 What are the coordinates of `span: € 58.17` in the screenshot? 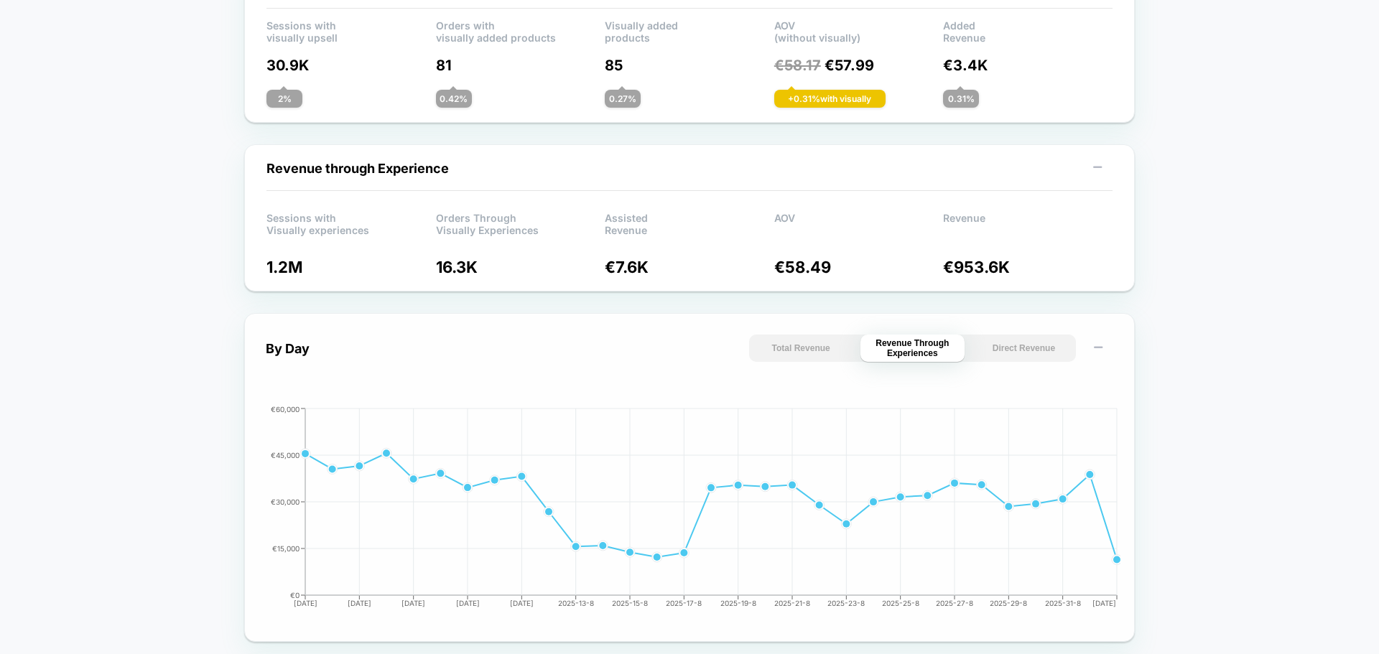 It's located at (797, 65).